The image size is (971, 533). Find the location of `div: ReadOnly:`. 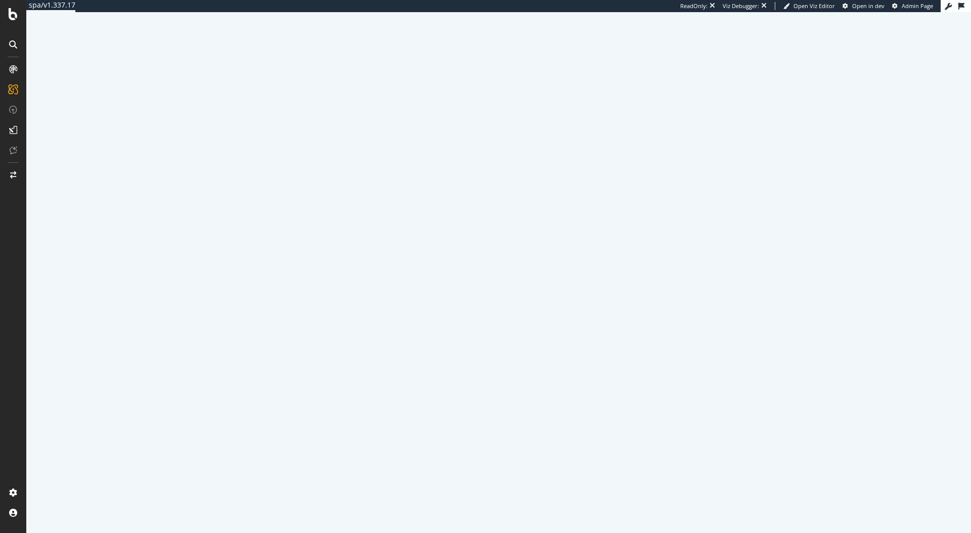

div: ReadOnly: is located at coordinates (694, 6).